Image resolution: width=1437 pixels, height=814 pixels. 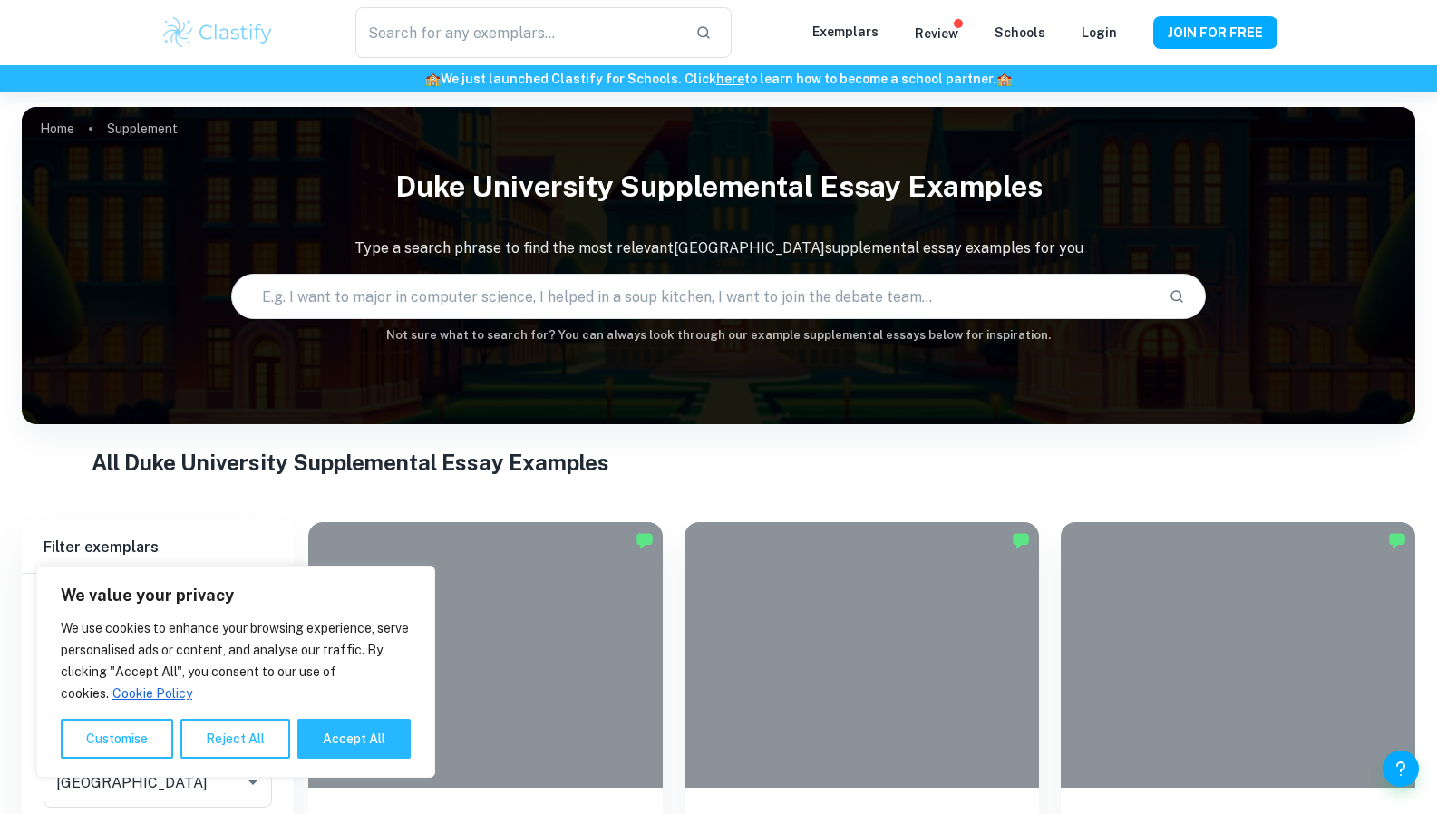 What do you see at coordinates (718, 79) in the screenshot?
I see `h6: We just launched Clastify for Schools. Click to learn how to become a school partner.` at bounding box center [718, 79].